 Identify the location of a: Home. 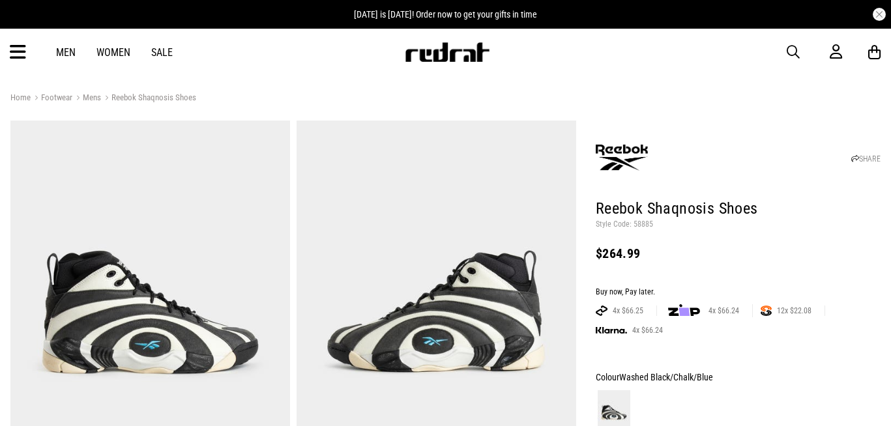
(20, 97).